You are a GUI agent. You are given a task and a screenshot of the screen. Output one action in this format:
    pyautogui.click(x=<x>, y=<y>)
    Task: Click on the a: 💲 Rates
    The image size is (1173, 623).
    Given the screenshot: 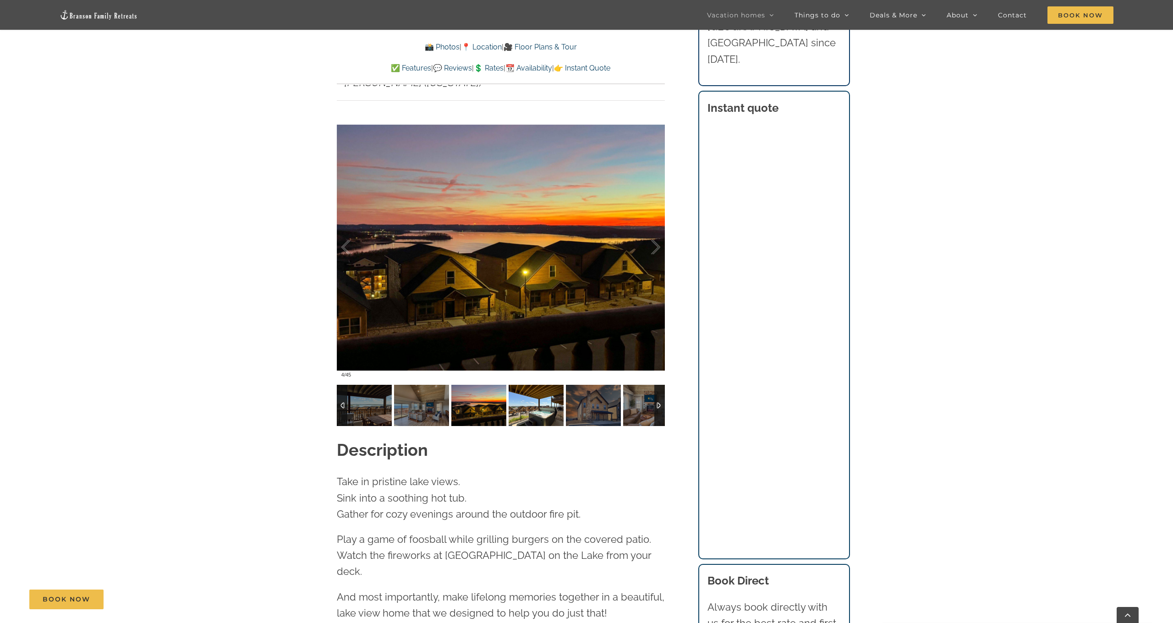 What is the action you would take?
    pyautogui.click(x=488, y=68)
    